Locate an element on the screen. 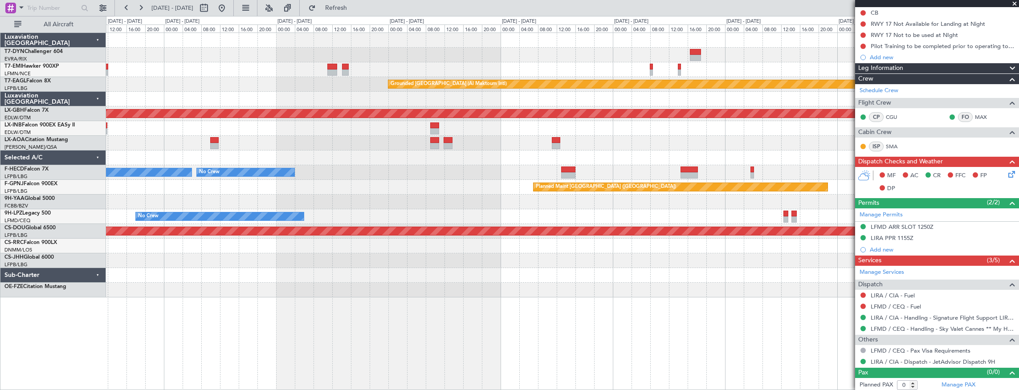 The width and height of the screenshot is (1019, 390). a: LIRA / CIA - Handling - Signature Flight Support LIRA / CIA is located at coordinates (943, 318).